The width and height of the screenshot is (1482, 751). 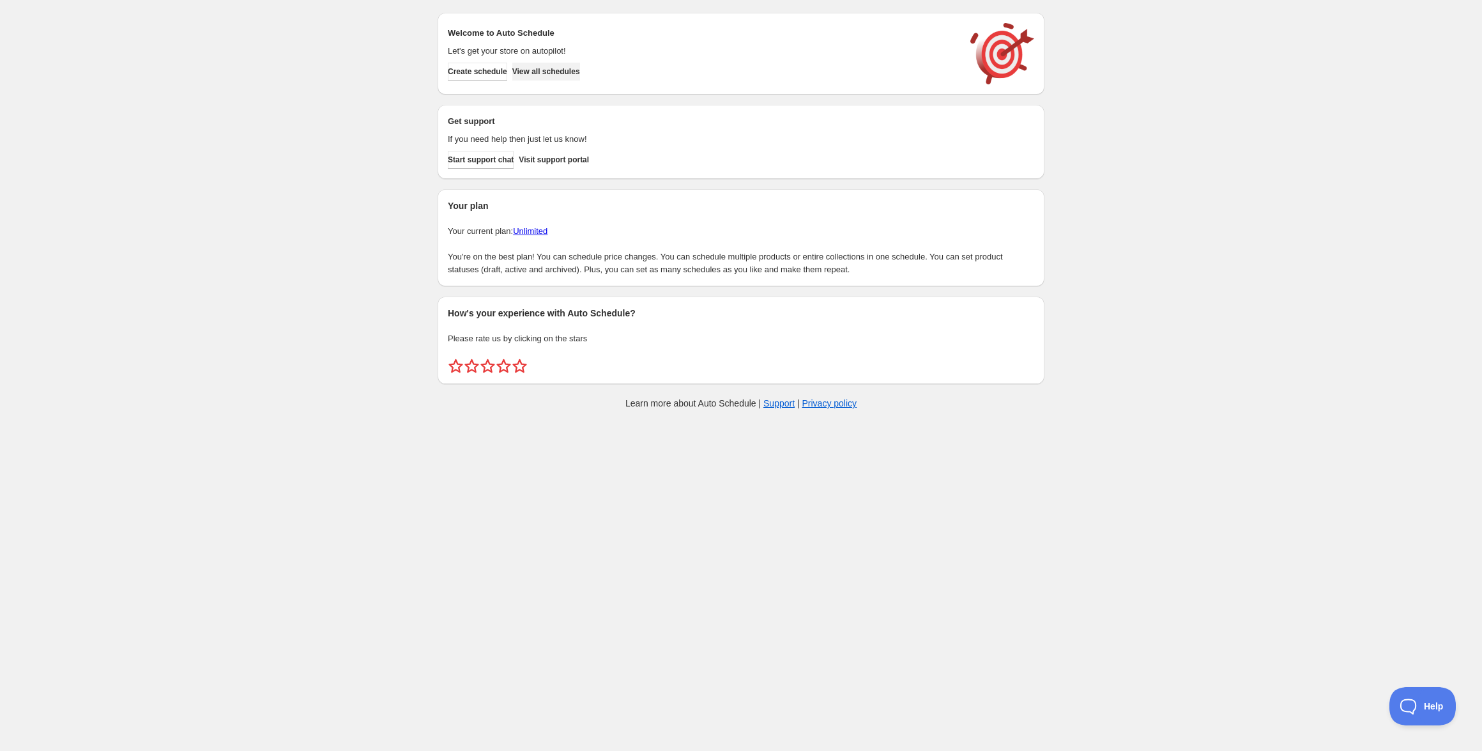 What do you see at coordinates (554, 160) in the screenshot?
I see `span: Visit support portal` at bounding box center [554, 160].